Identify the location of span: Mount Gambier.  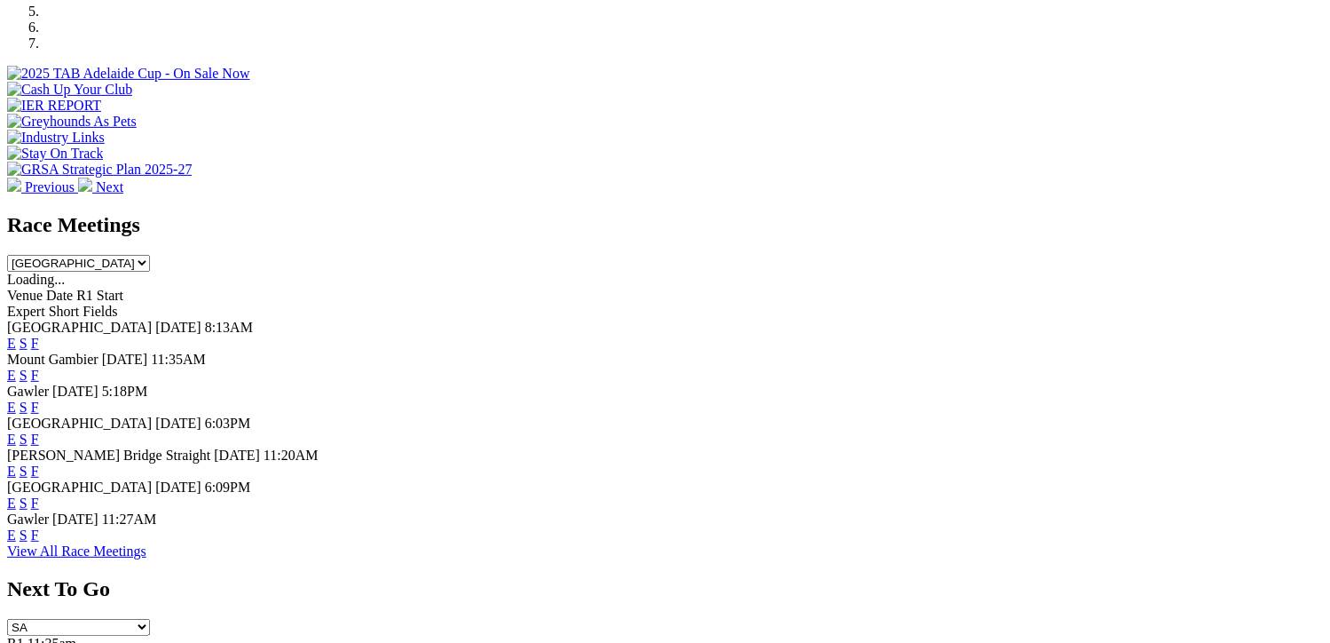
(52, 359).